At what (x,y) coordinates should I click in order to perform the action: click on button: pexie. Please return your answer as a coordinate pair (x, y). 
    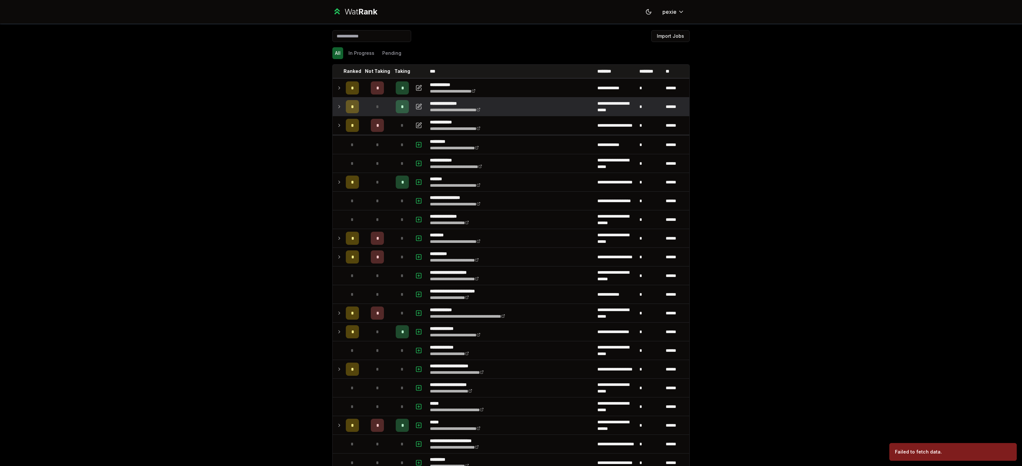
    Looking at the image, I should click on (673, 12).